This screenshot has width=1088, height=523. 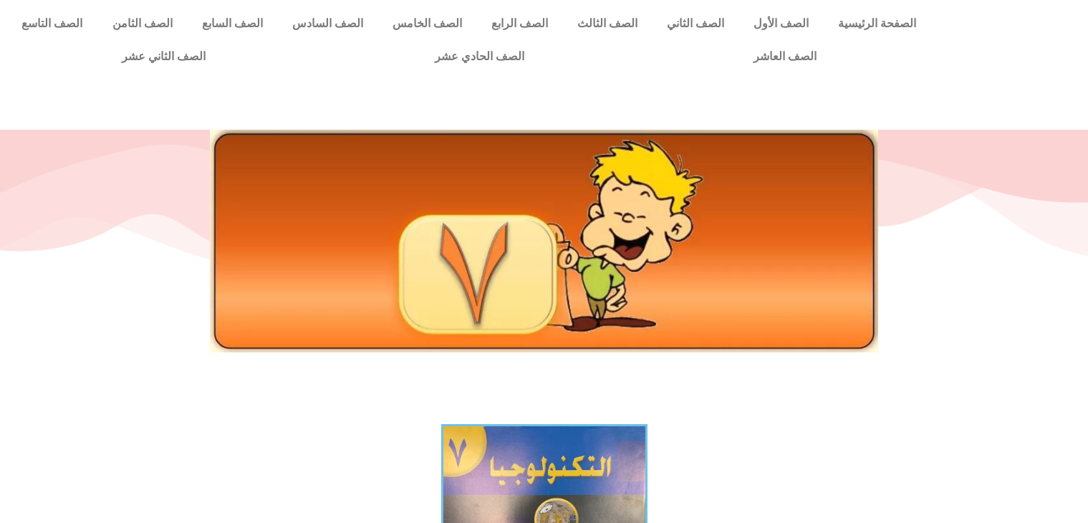 What do you see at coordinates (606, 24) in the screenshot?
I see `a: الصف الثالث` at bounding box center [606, 24].